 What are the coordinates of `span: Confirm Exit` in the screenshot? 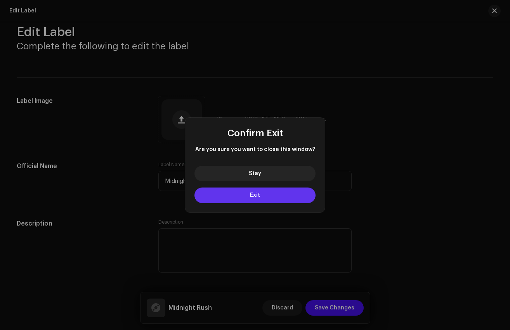 It's located at (255, 133).